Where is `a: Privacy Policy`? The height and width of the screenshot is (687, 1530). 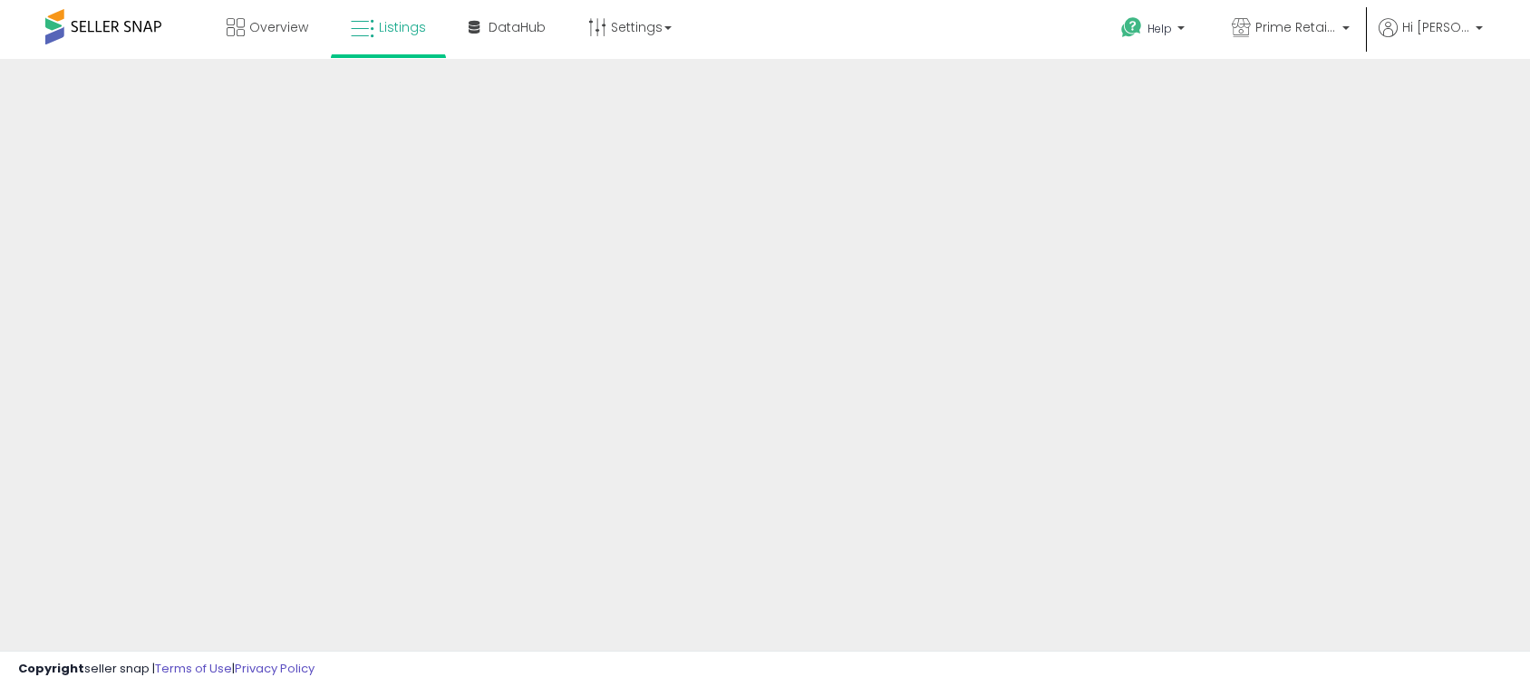
a: Privacy Policy is located at coordinates (275, 668).